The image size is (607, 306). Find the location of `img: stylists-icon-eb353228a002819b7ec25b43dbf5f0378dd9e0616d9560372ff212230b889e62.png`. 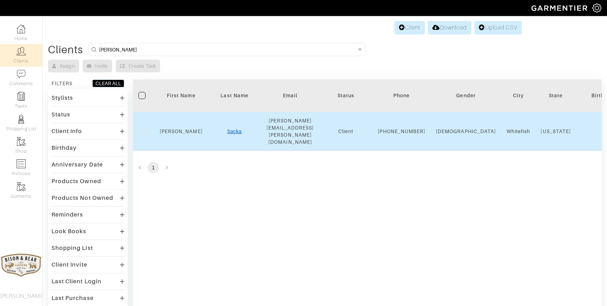

img: stylists-icon-eb353228a002819b7ec25b43dbf5f0378dd9e0616d9560372ff212230b889e62.png is located at coordinates (21, 119).